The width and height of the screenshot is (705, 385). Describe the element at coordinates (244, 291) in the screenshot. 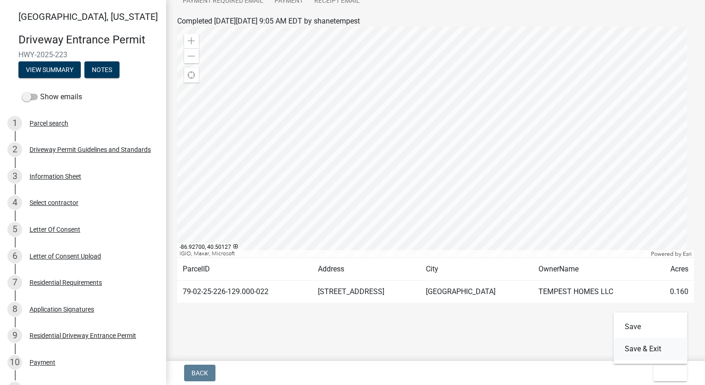

I see `td: 79-02-25-226-129.000-022` at that location.